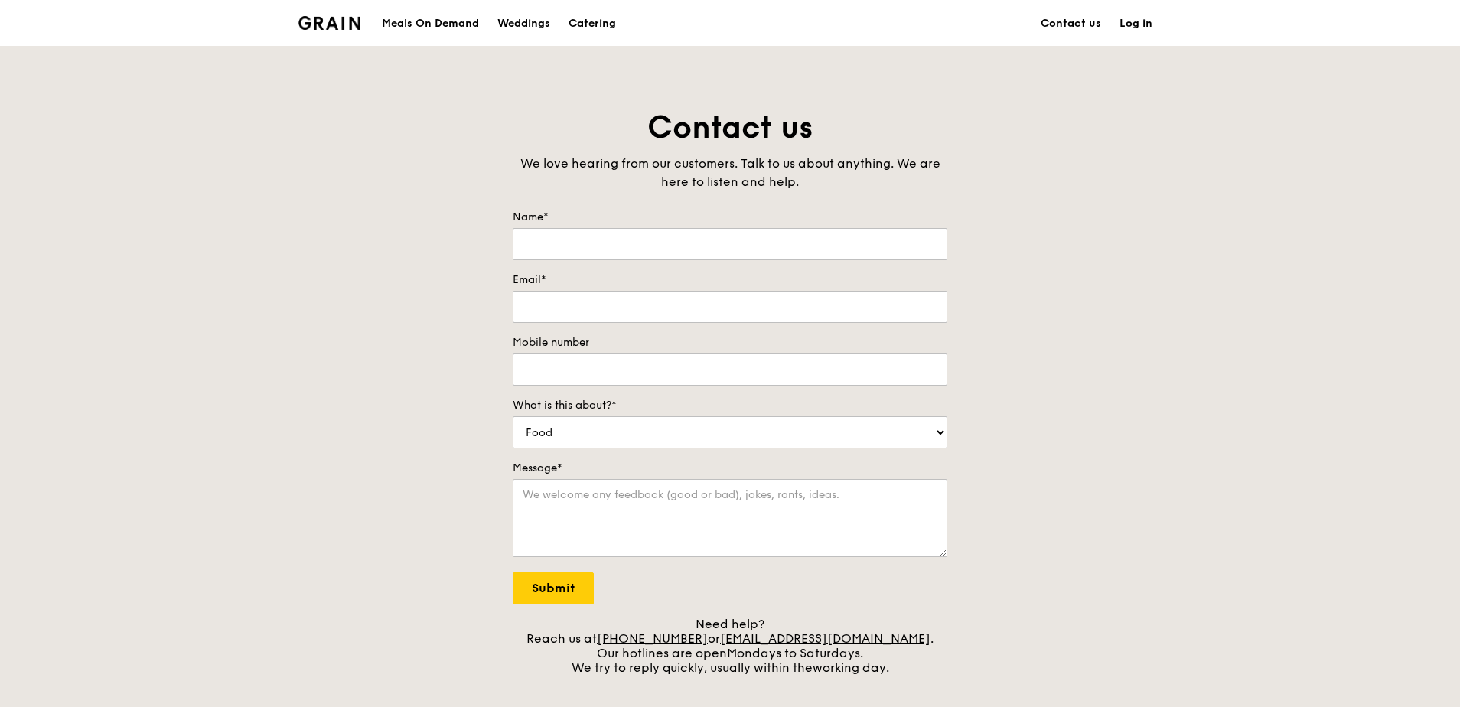 Image resolution: width=1460 pixels, height=707 pixels. Describe the element at coordinates (524, 24) in the screenshot. I see `a: Weddings` at that location.